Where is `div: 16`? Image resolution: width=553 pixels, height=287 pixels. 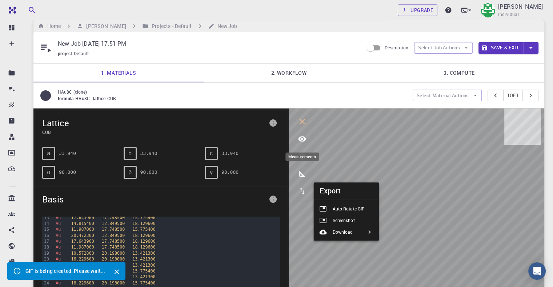 div: 16 is located at coordinates (46, 236).